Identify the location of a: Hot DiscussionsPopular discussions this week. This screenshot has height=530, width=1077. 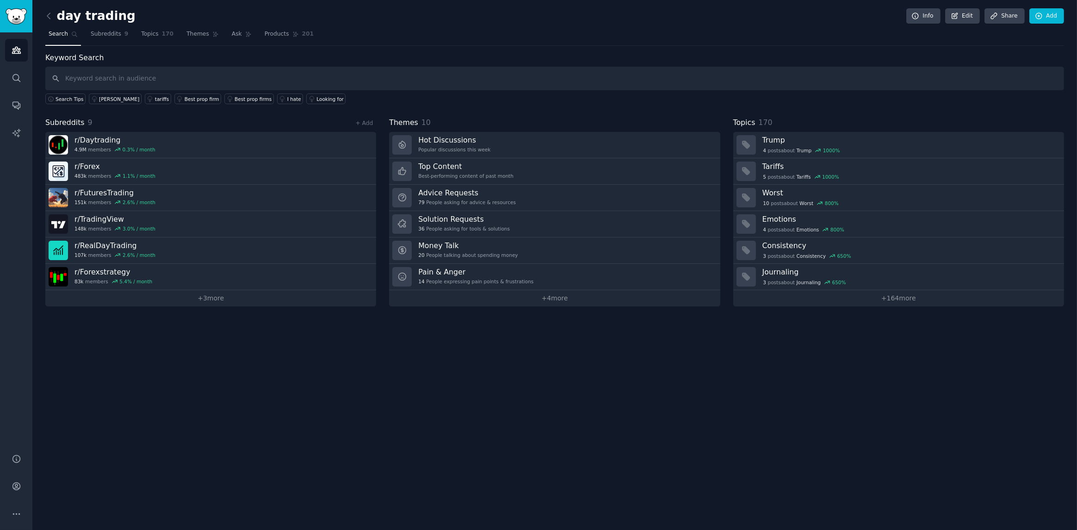
(554, 145).